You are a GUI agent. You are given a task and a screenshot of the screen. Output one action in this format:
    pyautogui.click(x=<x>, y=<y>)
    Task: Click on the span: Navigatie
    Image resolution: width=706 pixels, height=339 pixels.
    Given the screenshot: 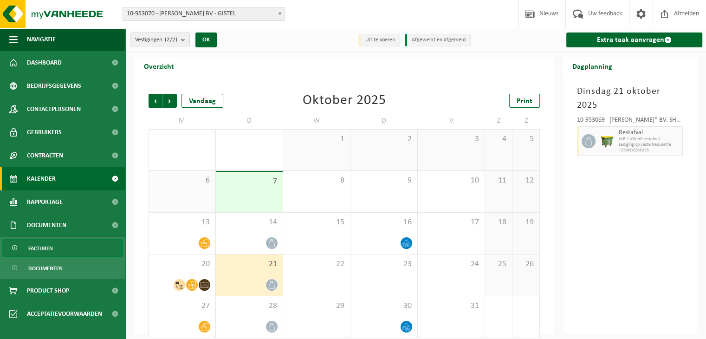 What is the action you would take?
    pyautogui.click(x=41, y=39)
    